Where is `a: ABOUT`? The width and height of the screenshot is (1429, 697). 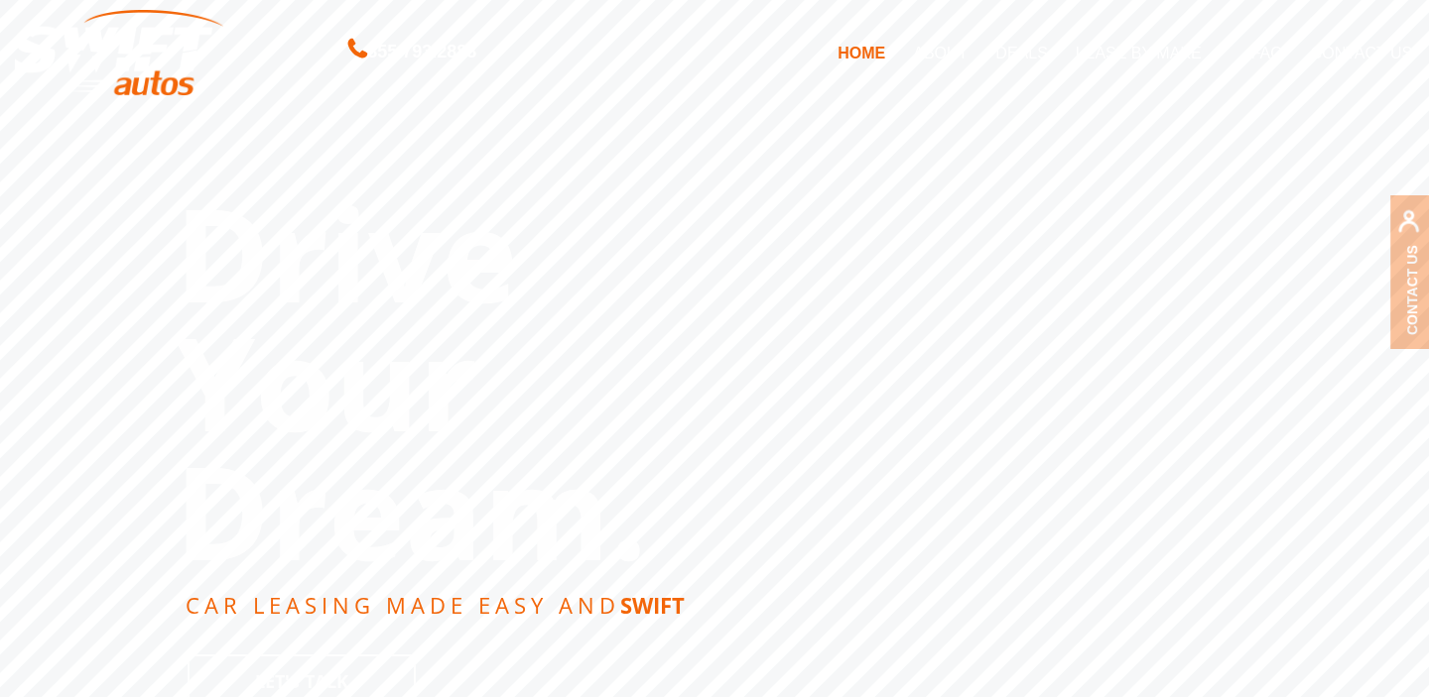 a: ABOUT is located at coordinates (940, 53).